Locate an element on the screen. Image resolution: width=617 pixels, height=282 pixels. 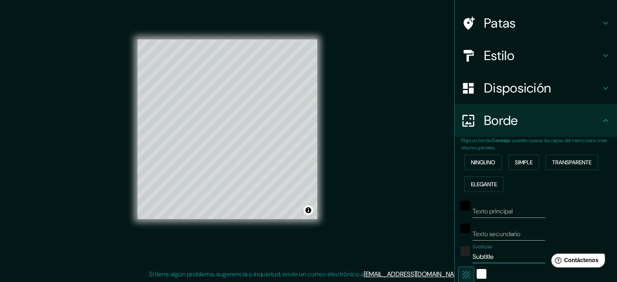
font: : puedes opacar las capas del marco para crear efectos geniales. is located at coordinates (534, 144).